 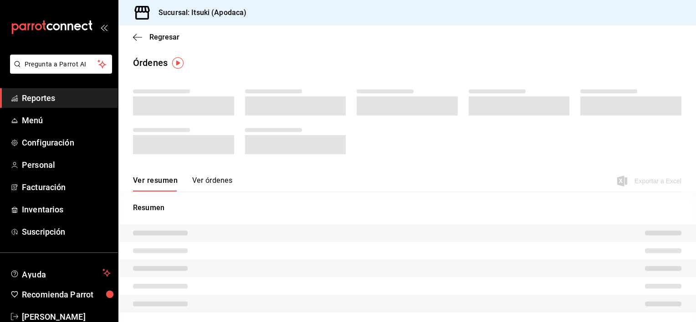 What do you see at coordinates (38, 98) in the screenshot?
I see `font: Reportes` at bounding box center [38, 98].